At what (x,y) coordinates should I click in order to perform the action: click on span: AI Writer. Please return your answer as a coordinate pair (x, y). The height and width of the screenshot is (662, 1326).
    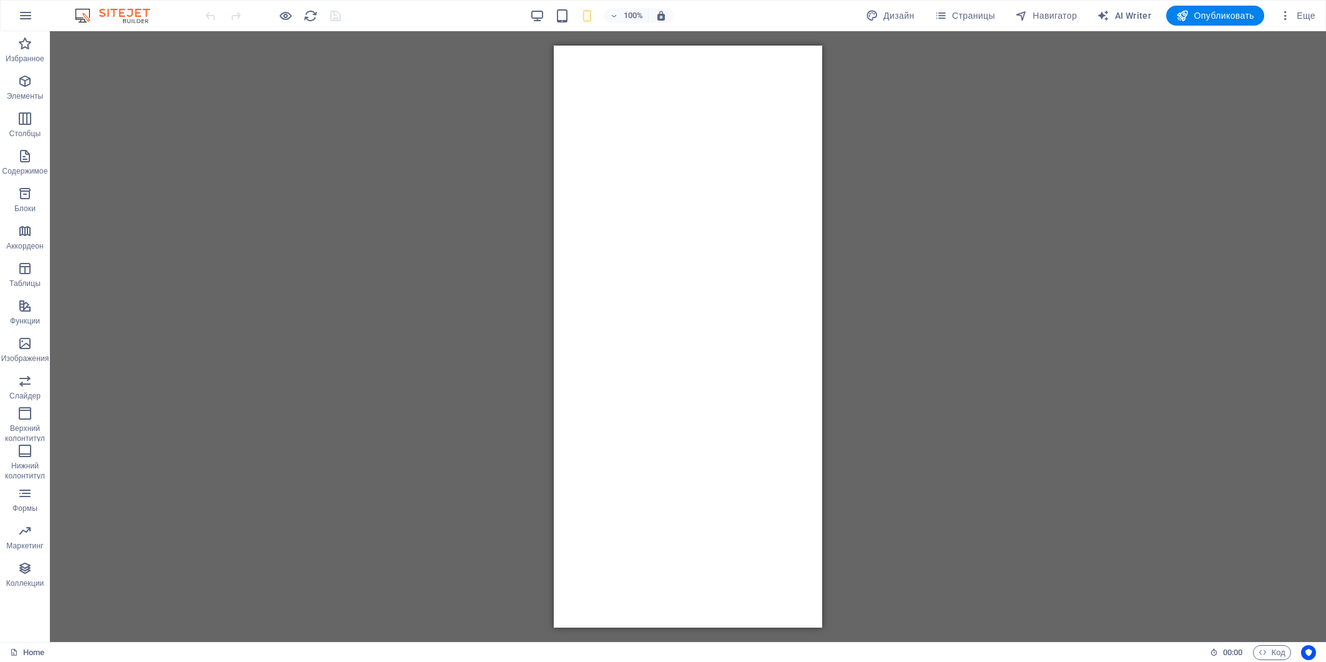
    Looking at the image, I should click on (1124, 16).